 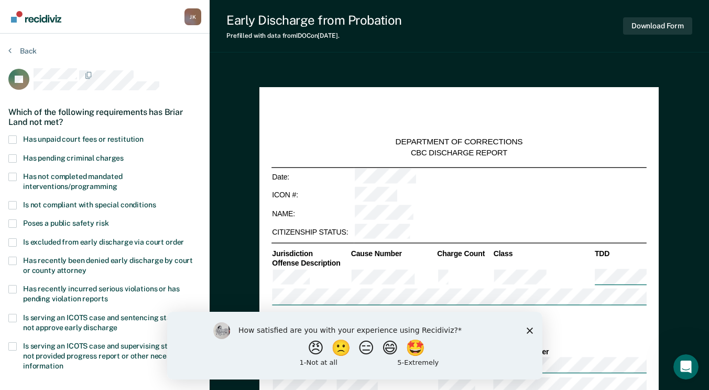 What do you see at coordinates (121, 50) in the screenshot?
I see `div: 1 - Not at all` at bounding box center [121, 50].